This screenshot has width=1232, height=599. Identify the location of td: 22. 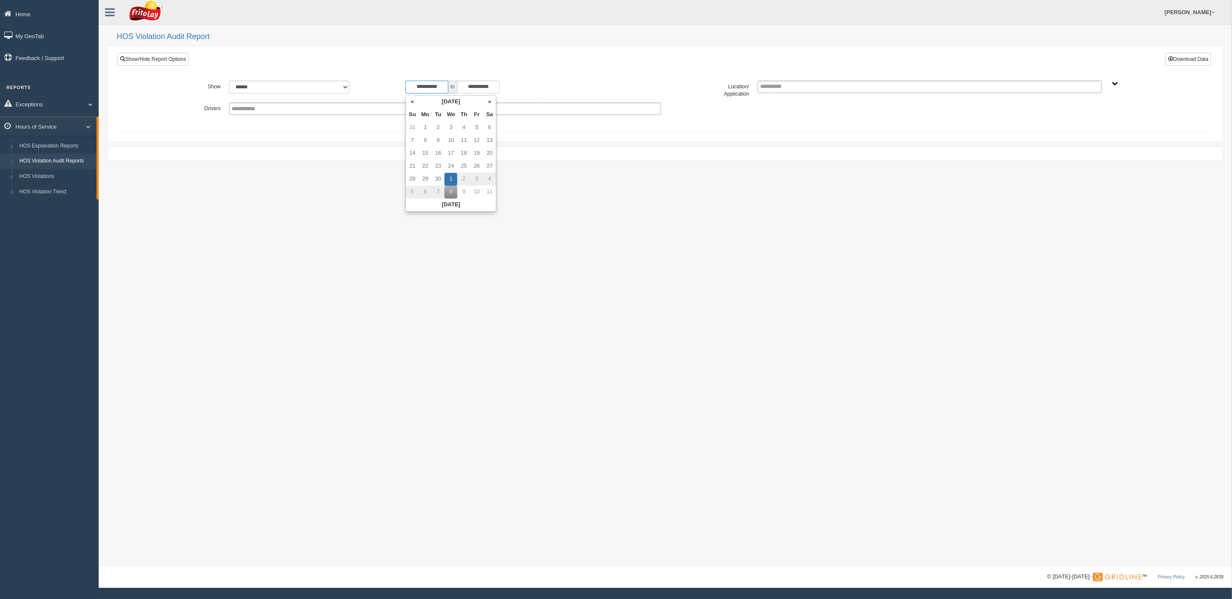
(425, 166).